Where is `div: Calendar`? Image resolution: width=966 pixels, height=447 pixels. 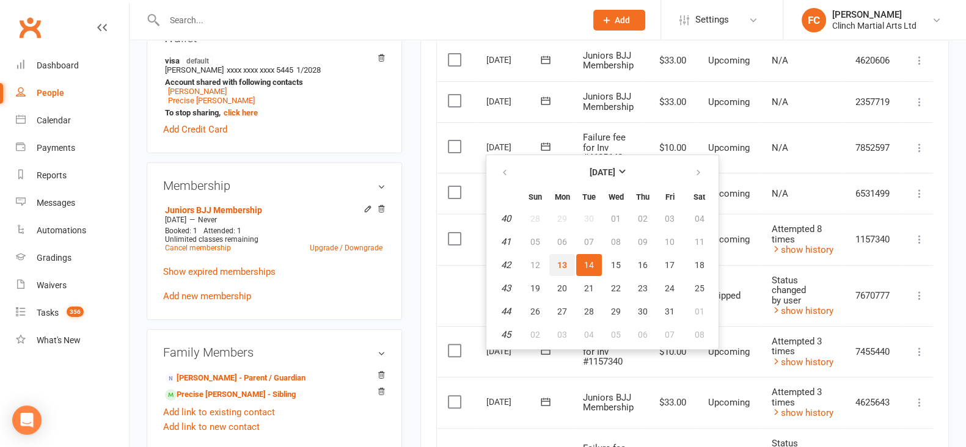 div: Calendar is located at coordinates (54, 120).